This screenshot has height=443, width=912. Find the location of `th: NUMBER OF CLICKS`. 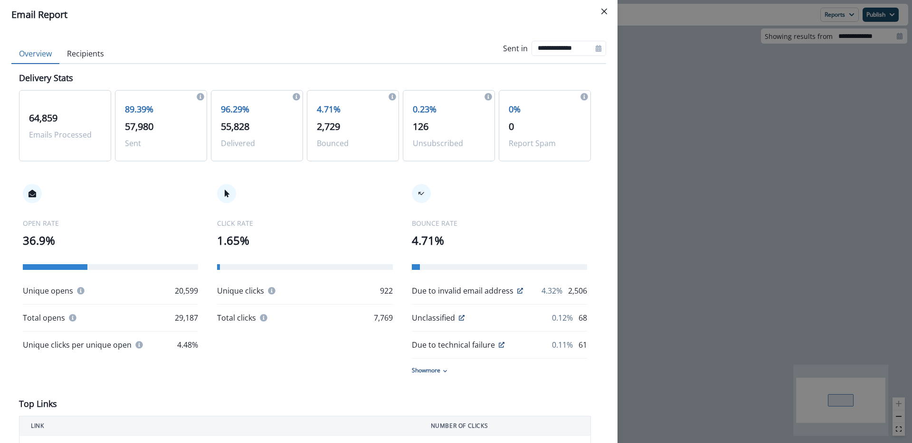

th: NUMBER OF CLICKS is located at coordinates (505, 426).